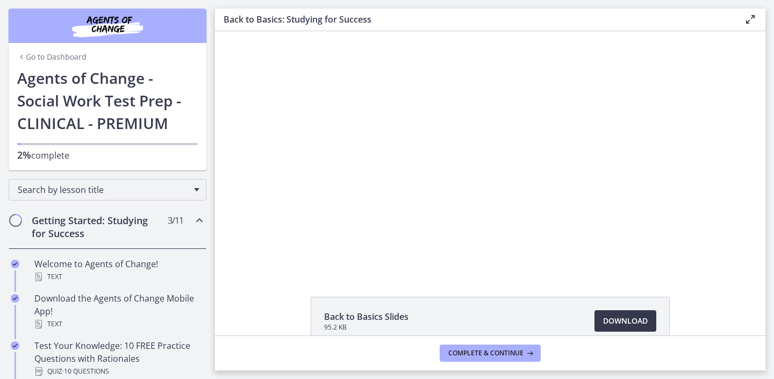 The image size is (774, 379). What do you see at coordinates (490, 353) in the screenshot?
I see `button: Complete & continue` at bounding box center [490, 353].